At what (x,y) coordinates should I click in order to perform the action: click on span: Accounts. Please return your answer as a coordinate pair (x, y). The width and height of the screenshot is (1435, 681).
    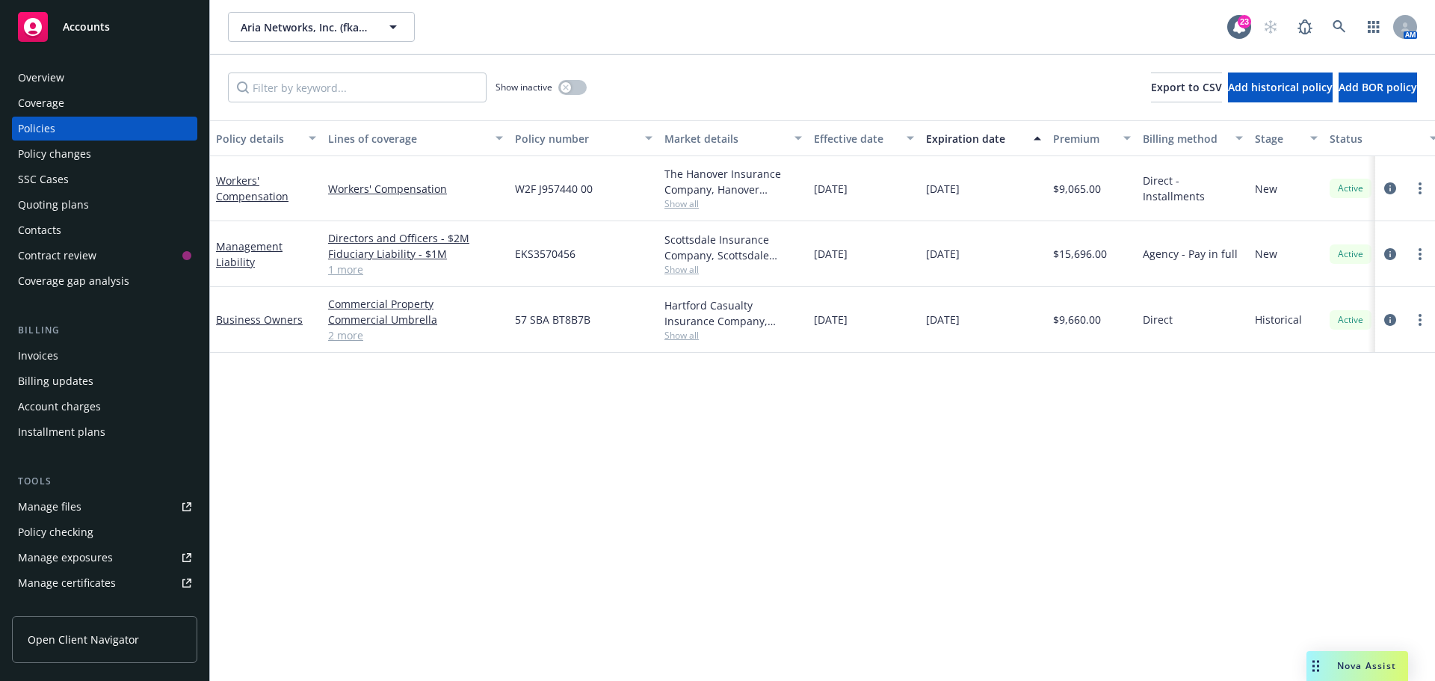
    Looking at the image, I should click on (86, 27).